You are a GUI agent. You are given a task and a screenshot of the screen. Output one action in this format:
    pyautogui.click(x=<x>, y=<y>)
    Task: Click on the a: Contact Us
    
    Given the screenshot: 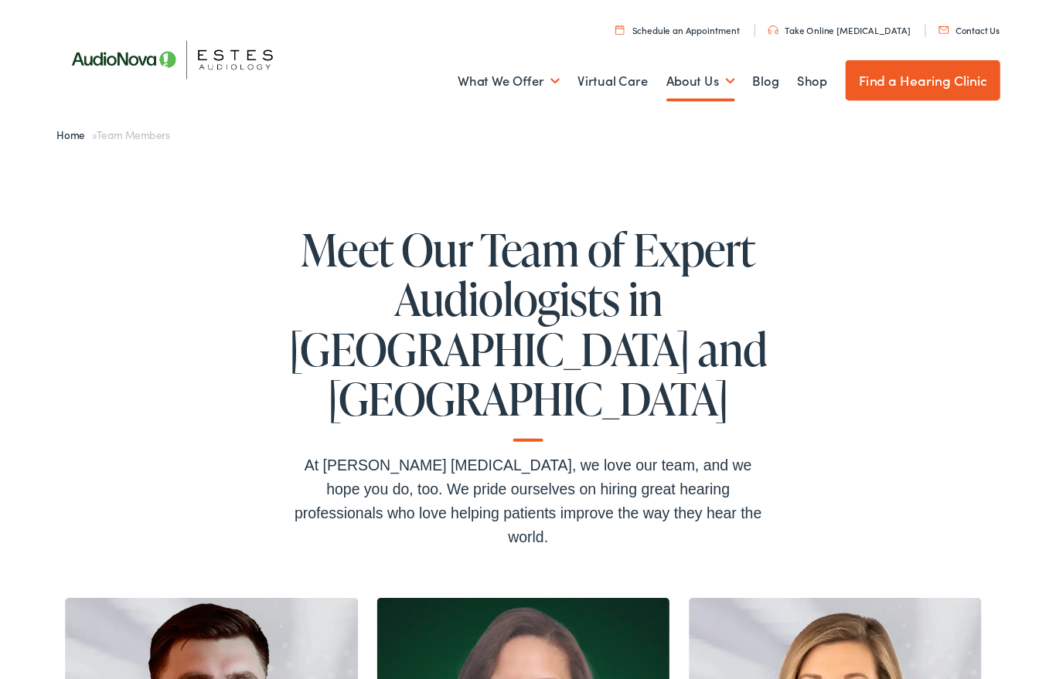 What is the action you would take?
    pyautogui.click(x=981, y=30)
    